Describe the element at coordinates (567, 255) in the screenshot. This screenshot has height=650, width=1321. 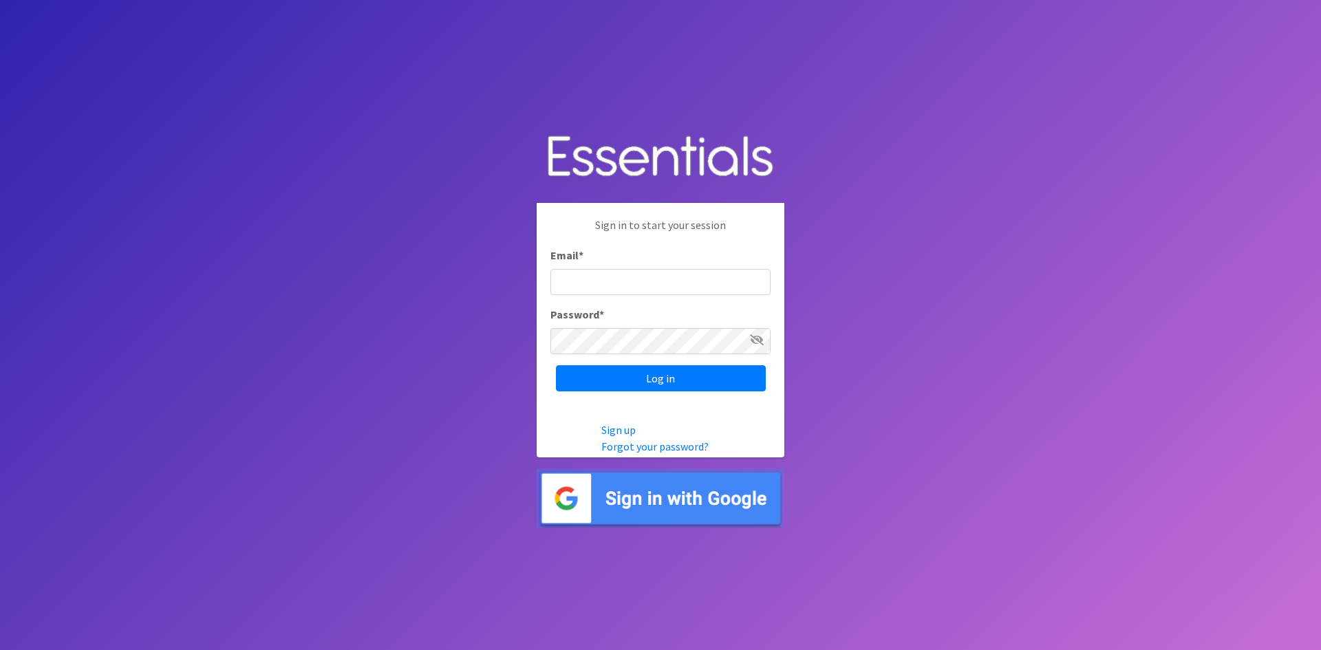
I see `label: Email` at that location.